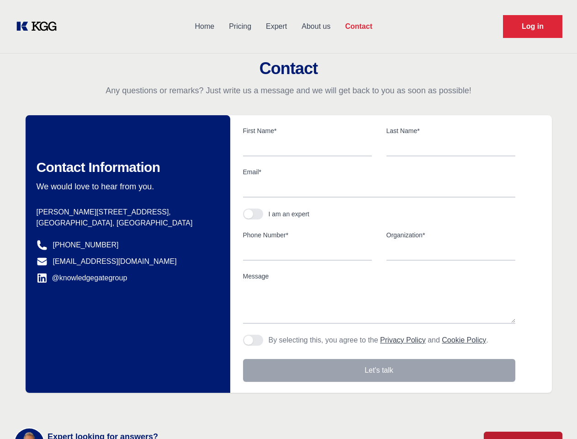  What do you see at coordinates (126, 167) in the screenshot?
I see `h2: Contact Information` at bounding box center [126, 167].